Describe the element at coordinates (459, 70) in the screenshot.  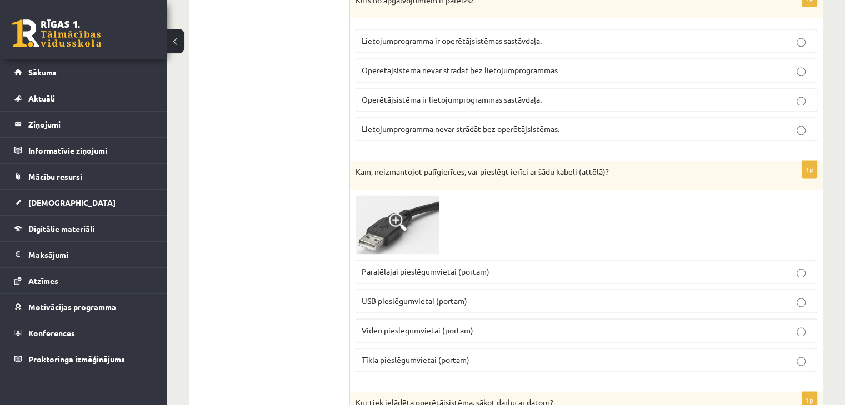
I see `span: Operētājsistēma nevar strādāt bez lietojumprogrammas` at that location.